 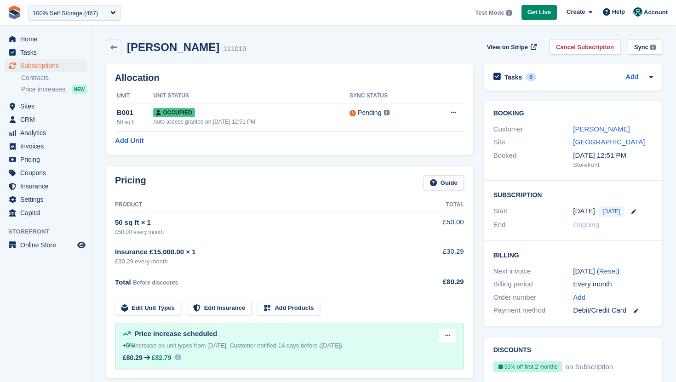 I want to click on div: Site, so click(x=534, y=142).